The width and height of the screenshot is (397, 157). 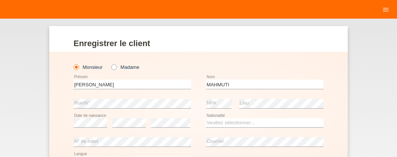 I want to click on input: Monsieur, so click(x=76, y=67).